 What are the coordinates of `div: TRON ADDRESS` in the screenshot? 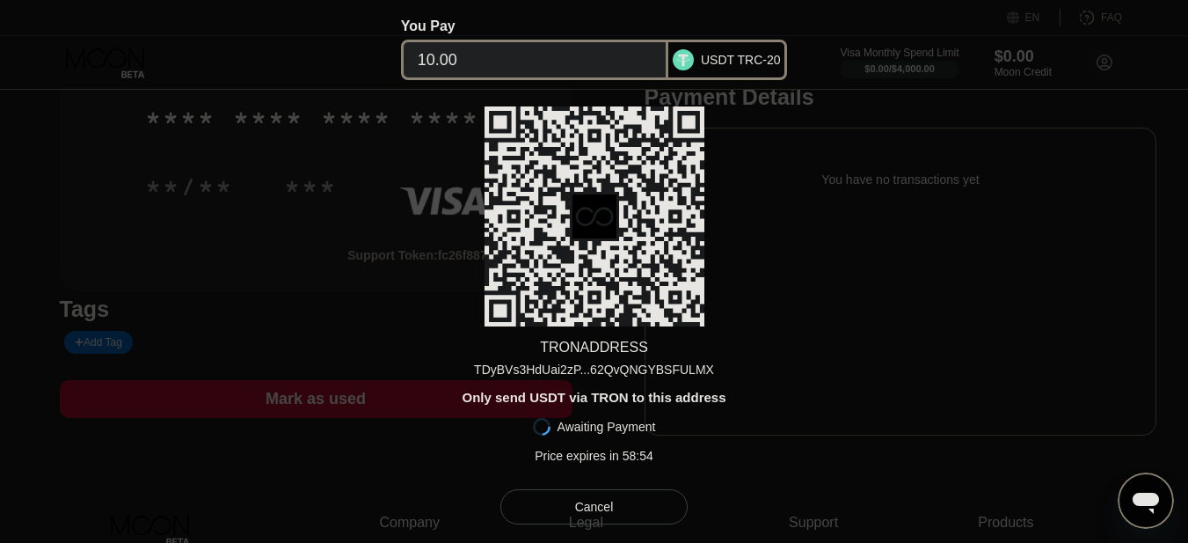 It's located at (594, 347).